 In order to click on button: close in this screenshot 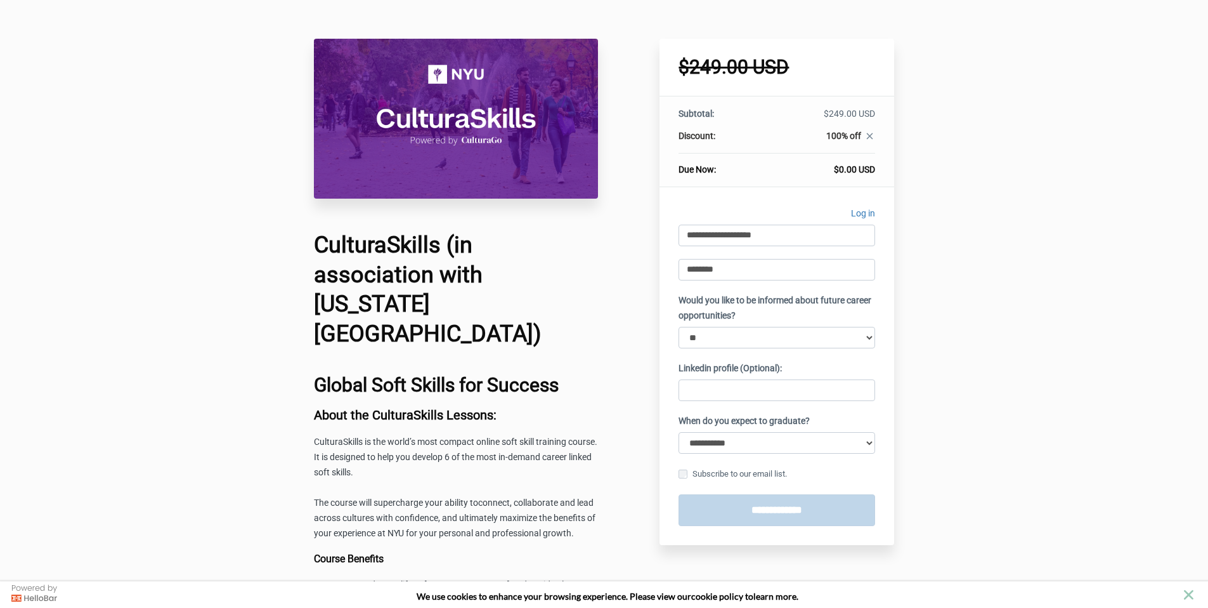, I will do `click(1188, 594)`.